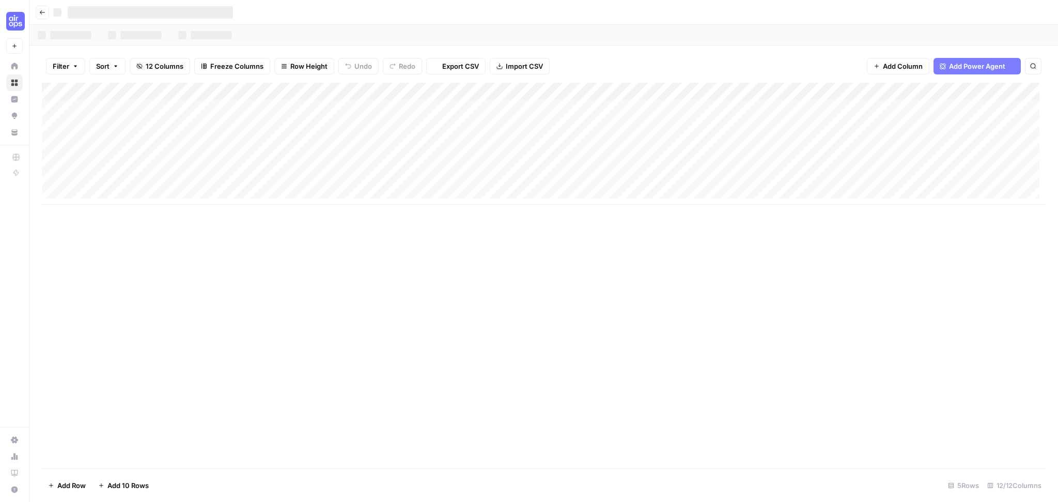 Image resolution: width=1058 pixels, height=502 pixels. I want to click on span: Add Power Agent, so click(977, 66).